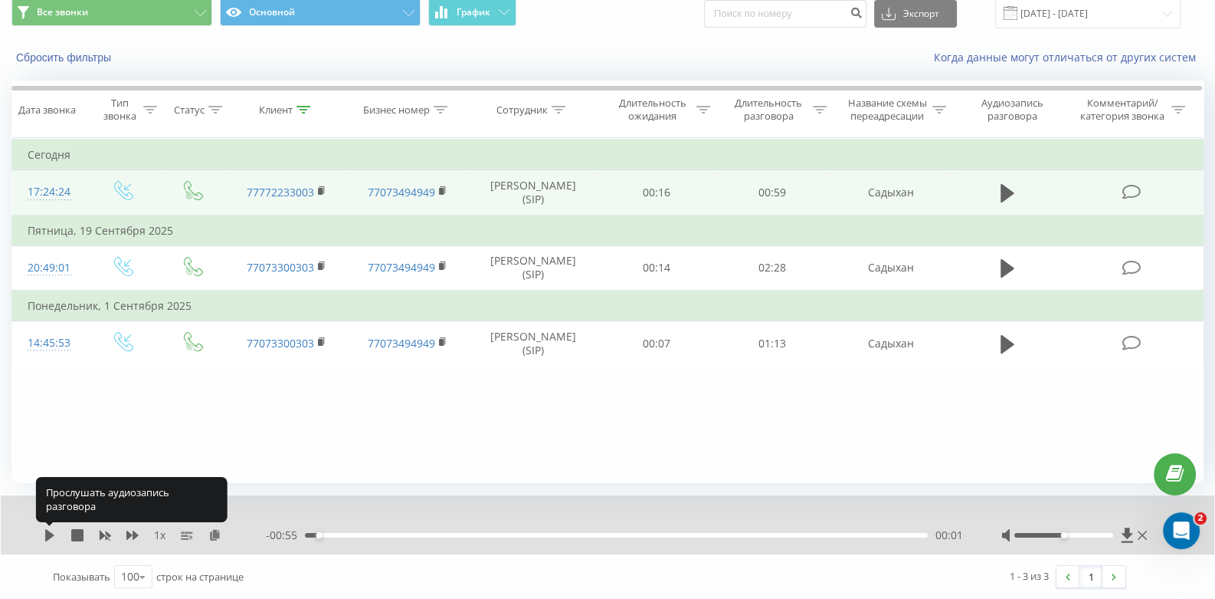 The image size is (1215, 599). I want to click on span: Все звонки, so click(62, 12).